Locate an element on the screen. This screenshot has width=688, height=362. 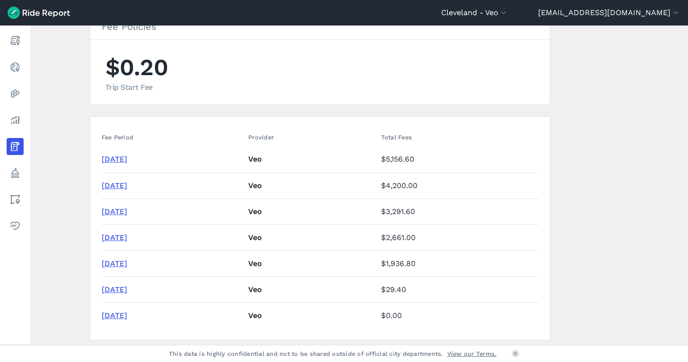
li: $0.20 is located at coordinates (143, 72).